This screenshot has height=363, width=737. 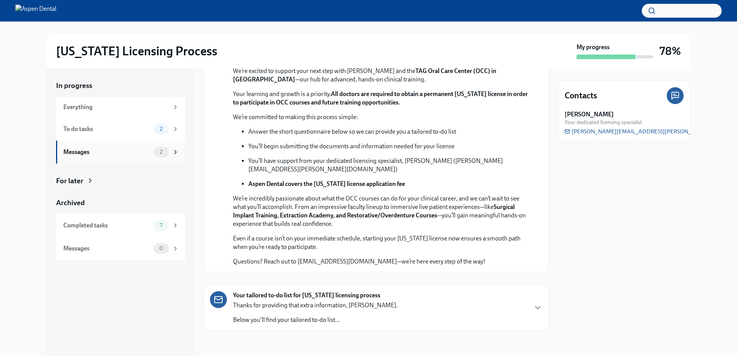 What do you see at coordinates (107, 129) in the screenshot?
I see `div: To do tasks` at bounding box center [107, 129].